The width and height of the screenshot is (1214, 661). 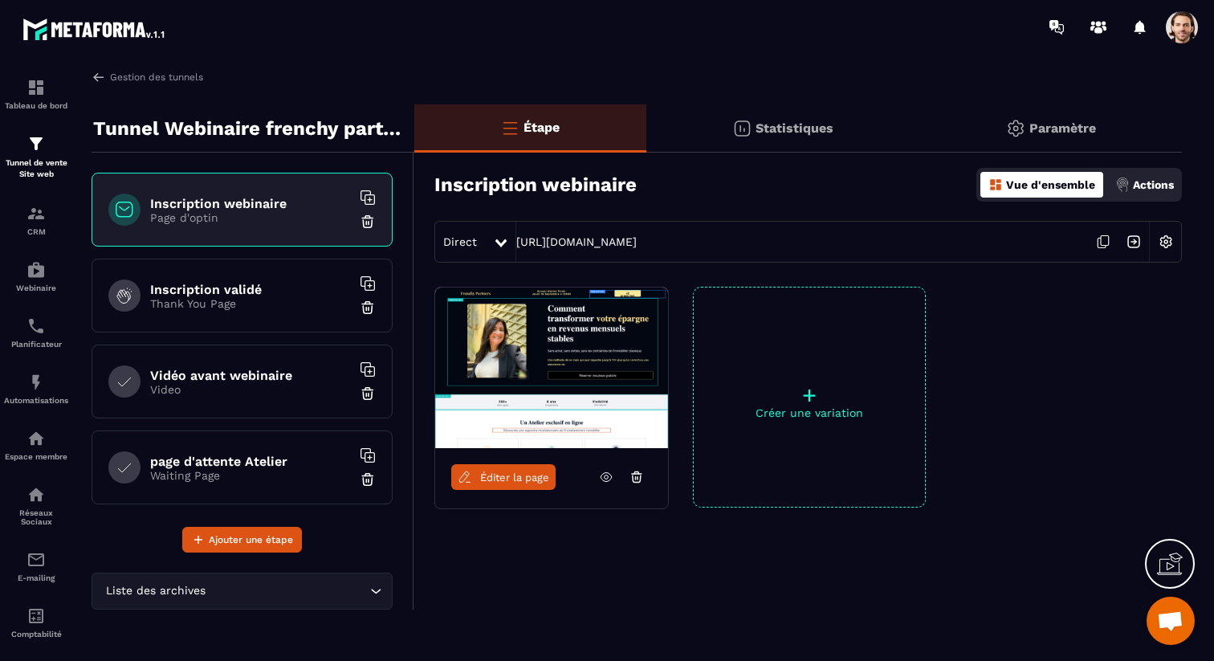 What do you see at coordinates (36, 634) in the screenshot?
I see `p: Comptabilité` at bounding box center [36, 634].